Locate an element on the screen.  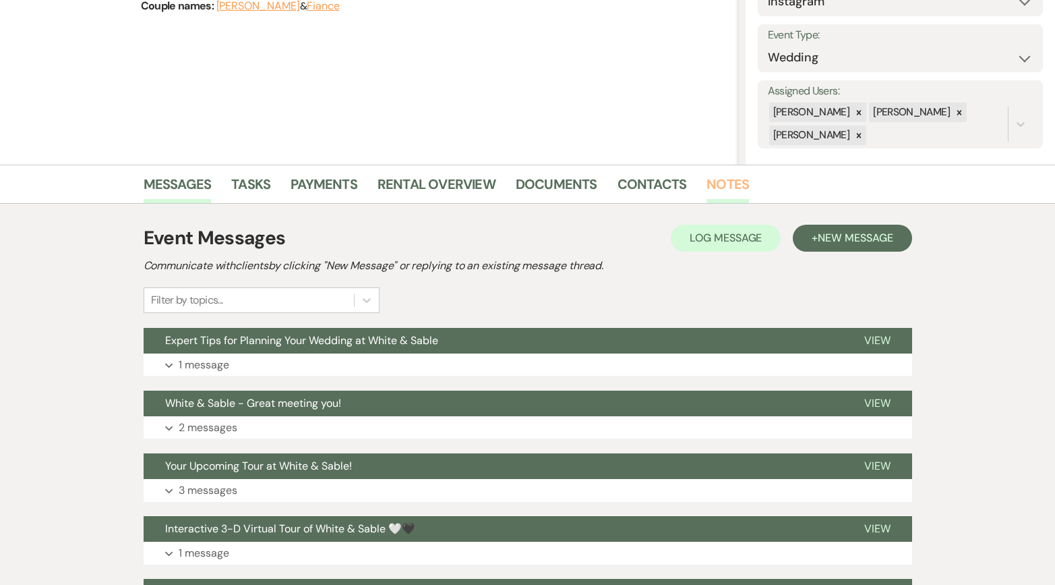
span: Your Upcoming Tour at White & Sable! is located at coordinates (258, 465).